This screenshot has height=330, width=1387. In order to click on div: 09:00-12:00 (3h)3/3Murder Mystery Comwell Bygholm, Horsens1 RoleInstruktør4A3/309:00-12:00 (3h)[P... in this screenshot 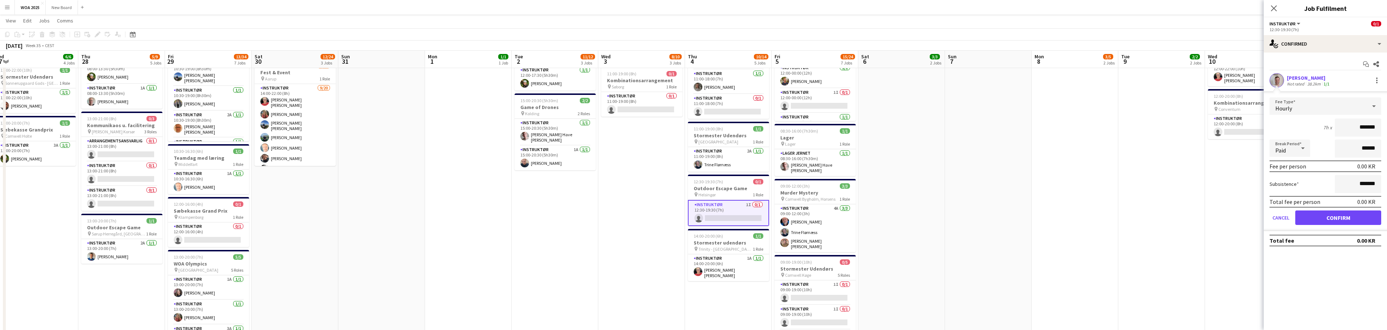, I will do `click(815, 216)`.